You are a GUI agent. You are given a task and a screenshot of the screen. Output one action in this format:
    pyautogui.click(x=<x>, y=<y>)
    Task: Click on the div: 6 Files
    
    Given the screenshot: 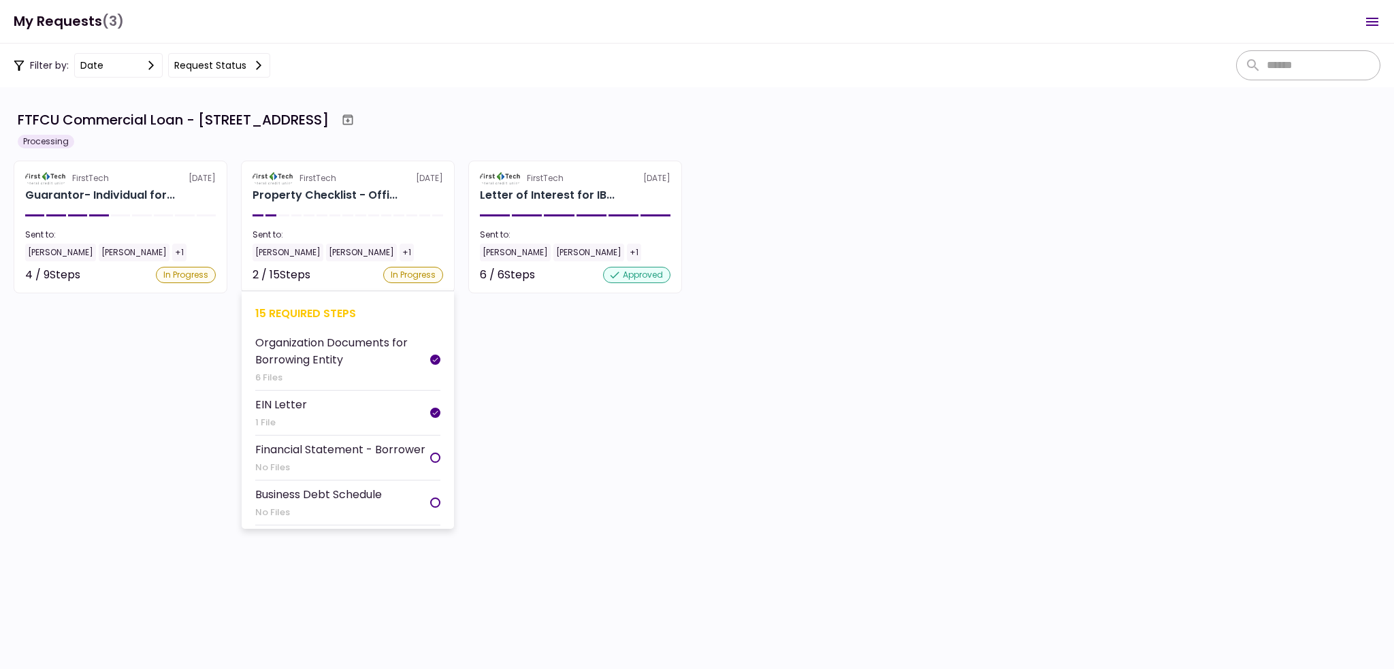 What is the action you would take?
    pyautogui.click(x=342, y=378)
    